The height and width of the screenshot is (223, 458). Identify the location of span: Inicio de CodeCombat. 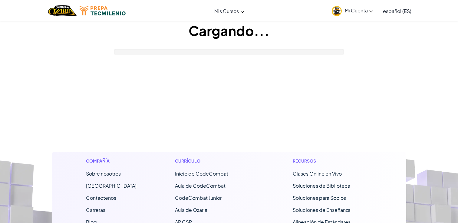
(201, 174).